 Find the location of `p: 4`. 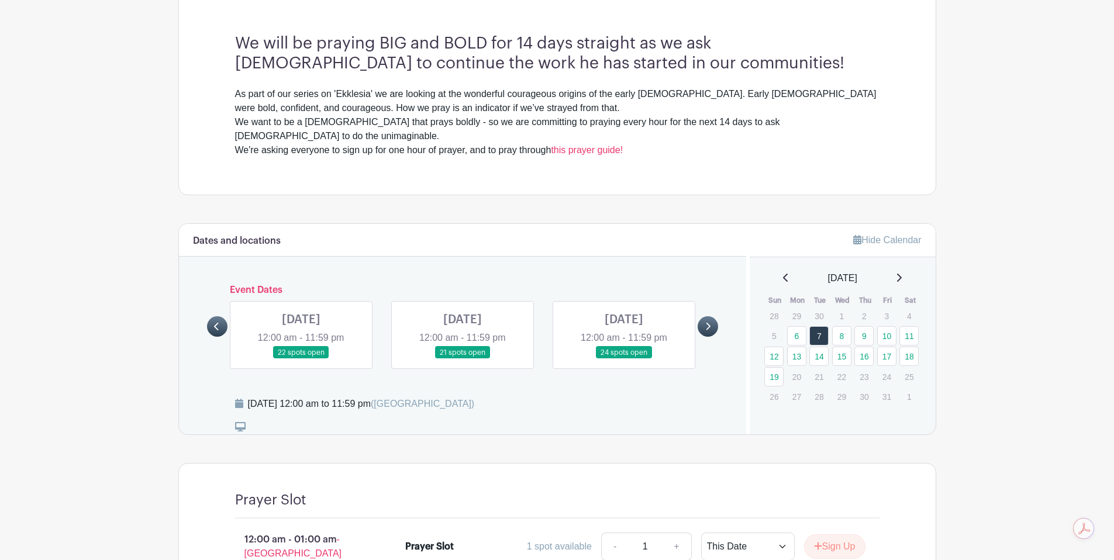

p: 4 is located at coordinates (909, 316).